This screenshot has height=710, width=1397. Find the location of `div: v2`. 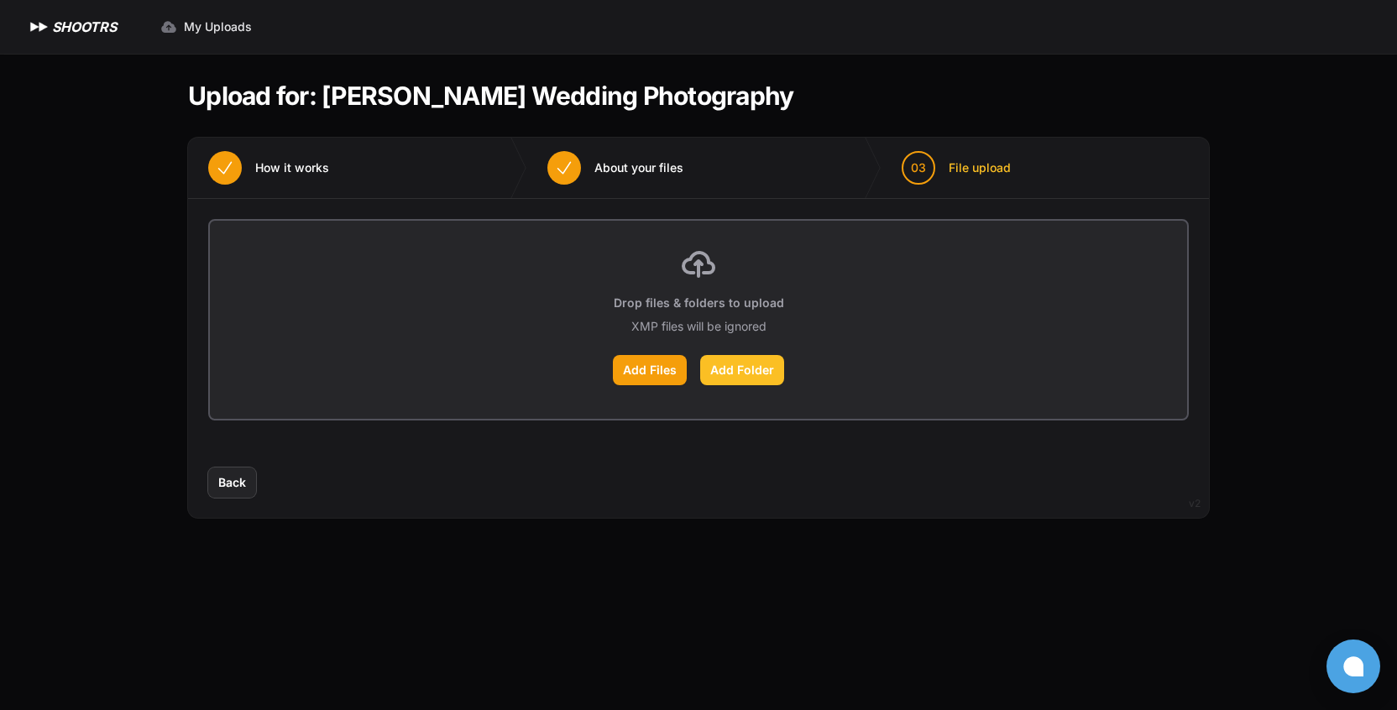

div: v2 is located at coordinates (1194, 504).